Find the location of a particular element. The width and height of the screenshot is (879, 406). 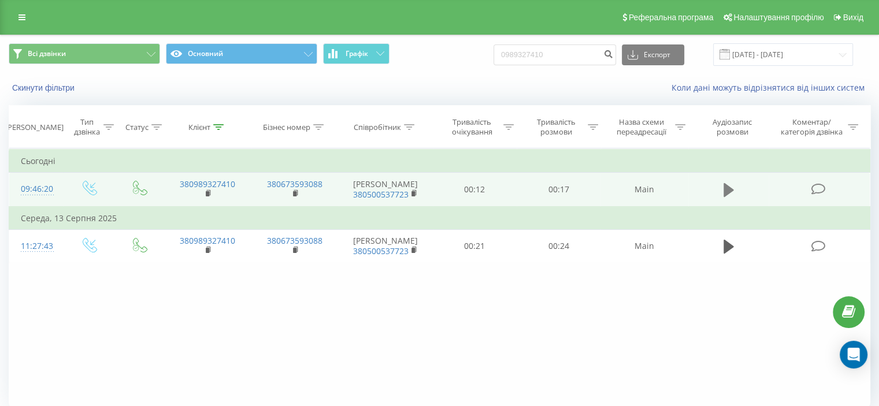

div: Open Intercom Messenger is located at coordinates (853, 355).